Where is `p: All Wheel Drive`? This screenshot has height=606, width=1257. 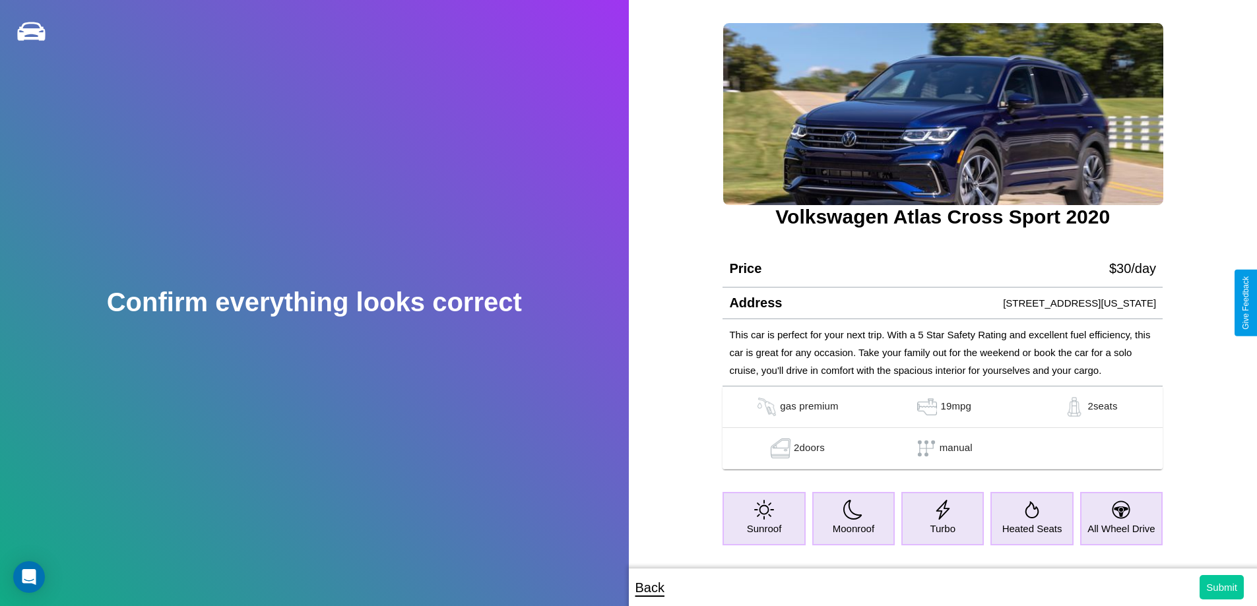
p: All Wheel Drive is located at coordinates (1121, 529).